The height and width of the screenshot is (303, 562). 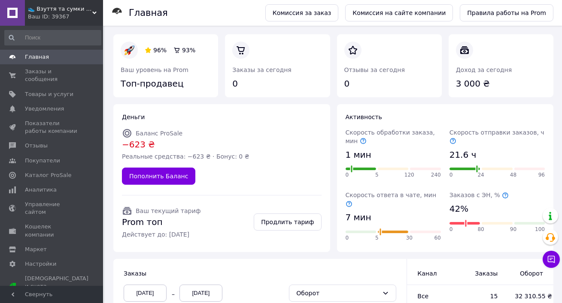 What do you see at coordinates (540, 230) in the screenshot?
I see `span: 100` at bounding box center [540, 230].